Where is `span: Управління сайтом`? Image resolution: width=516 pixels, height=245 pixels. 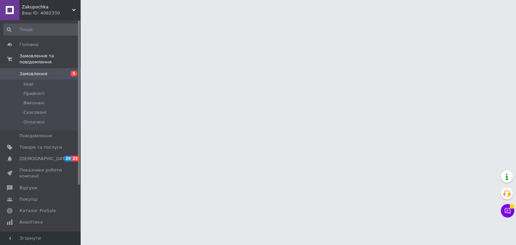
span: Управління сайтом is located at coordinates (41, 237).